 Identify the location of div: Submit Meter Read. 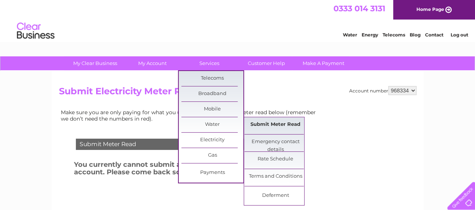
(172, 144).